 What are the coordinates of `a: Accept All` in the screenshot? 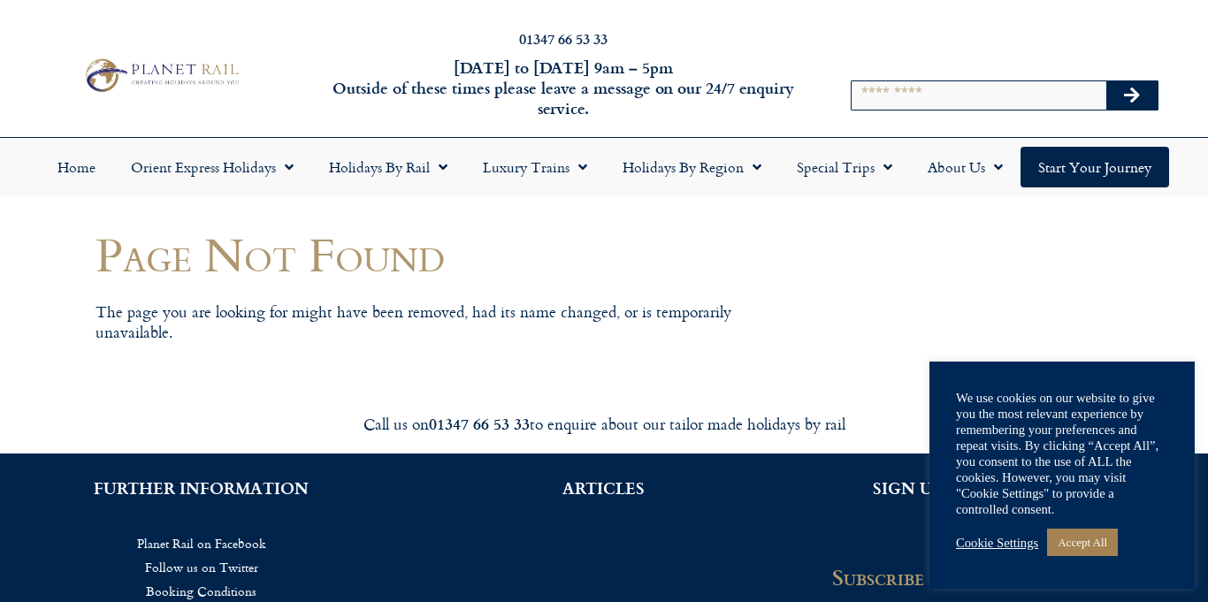 It's located at (1082, 542).